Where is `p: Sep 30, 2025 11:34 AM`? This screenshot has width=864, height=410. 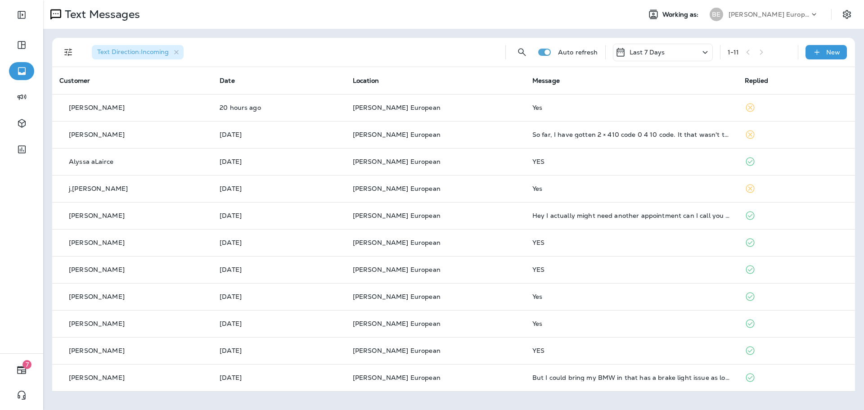 p: Sep 30, 2025 11:34 AM is located at coordinates (279, 323).